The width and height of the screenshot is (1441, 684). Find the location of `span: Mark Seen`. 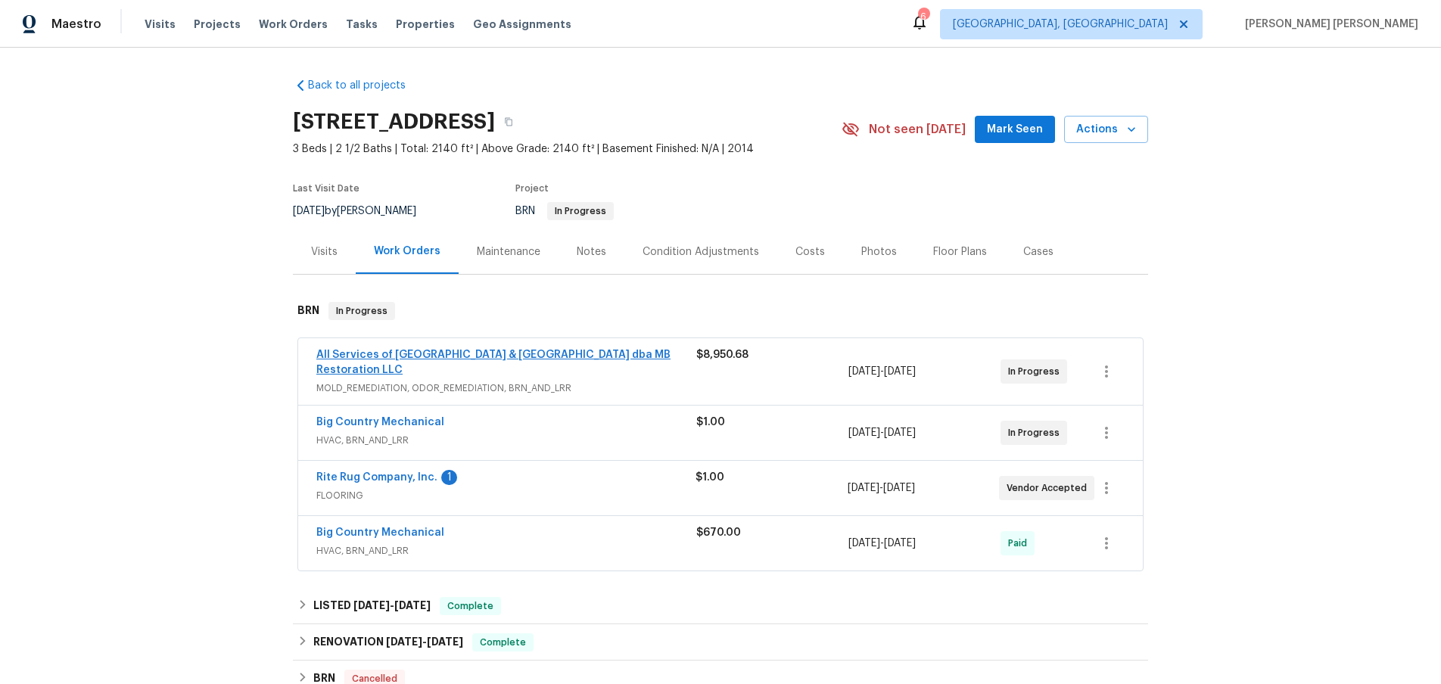

span: Mark Seen is located at coordinates (1015, 129).